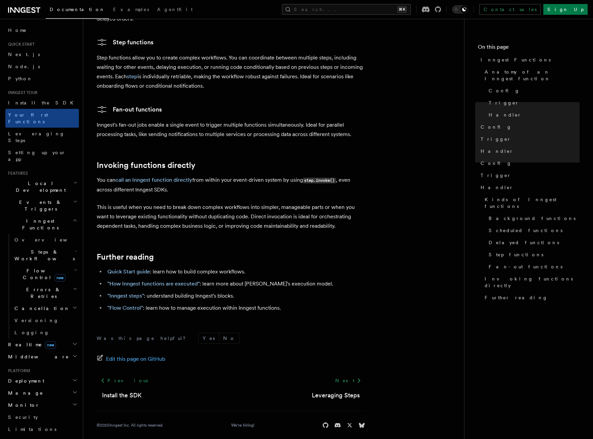 The width and height of the screenshot is (593, 439). I want to click on div: © 2025 Inngest Inc. All rights reserved., so click(130, 425).